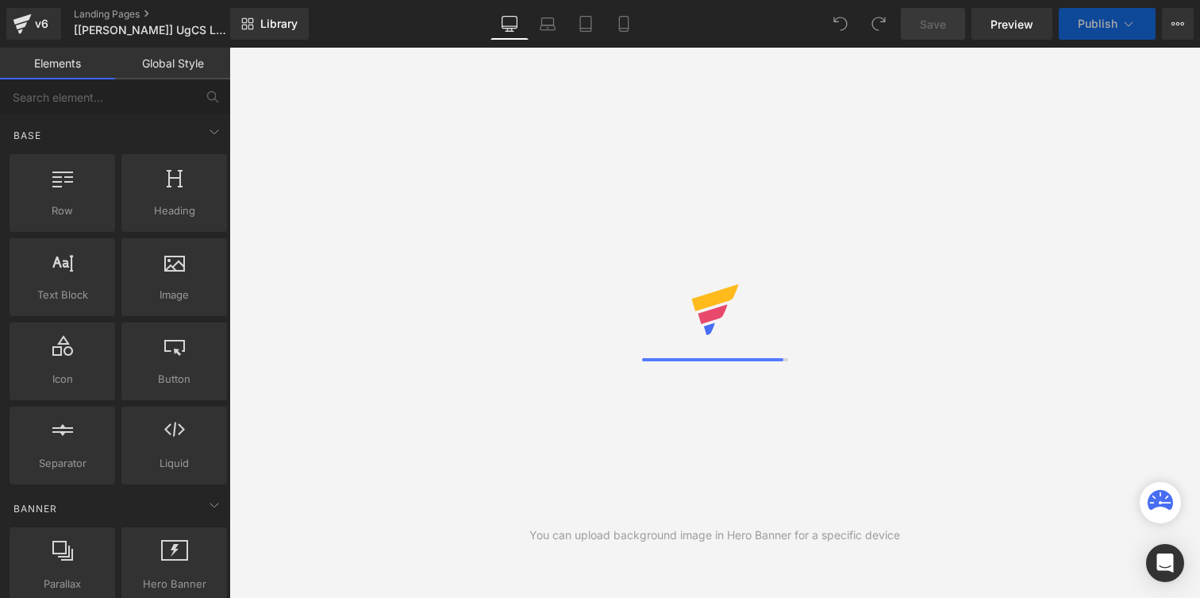  I want to click on span: Banner, so click(35, 508).